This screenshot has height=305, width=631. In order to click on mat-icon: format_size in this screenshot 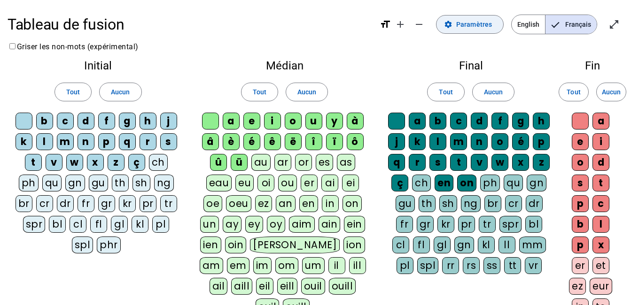, I will do `click(385, 24)`.